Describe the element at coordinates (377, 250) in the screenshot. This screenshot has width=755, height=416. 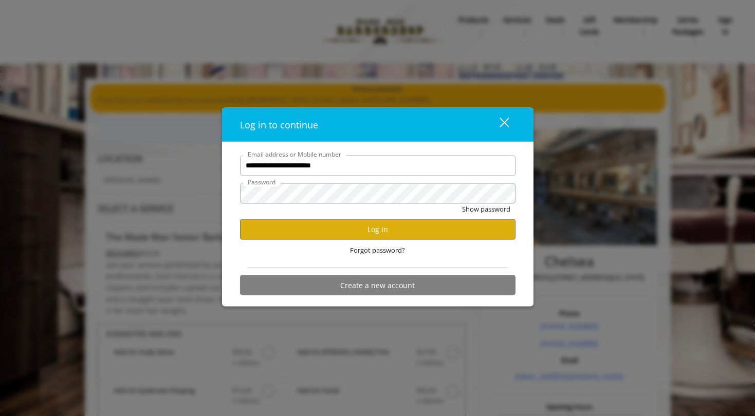
I see `span: Forgot password?` at that location.